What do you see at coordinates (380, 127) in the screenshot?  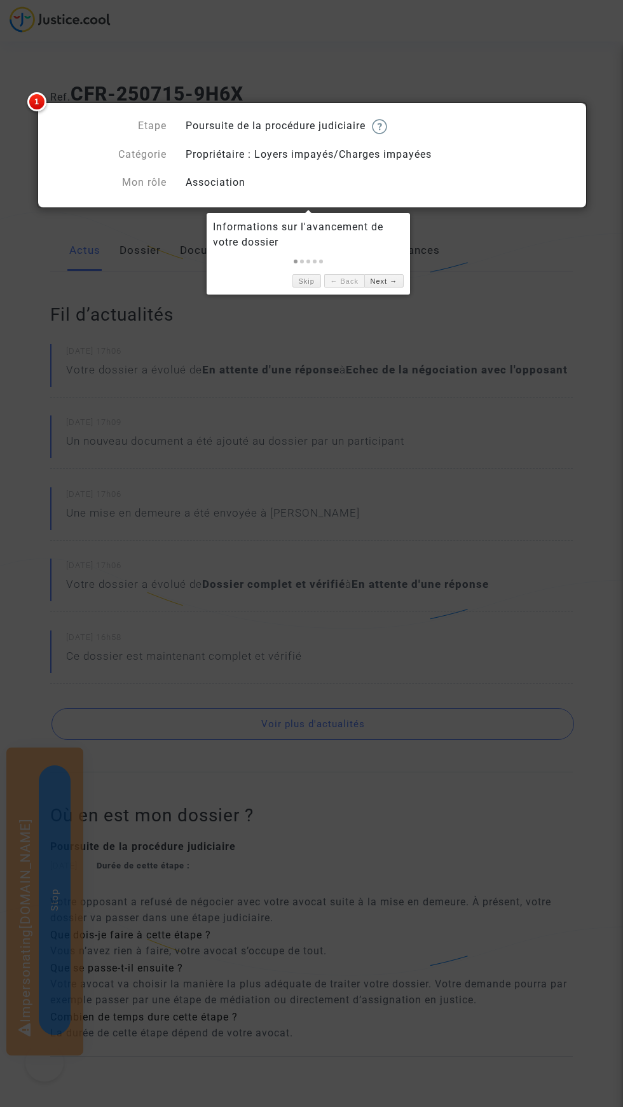 I see `img: help.svg` at bounding box center [380, 127].